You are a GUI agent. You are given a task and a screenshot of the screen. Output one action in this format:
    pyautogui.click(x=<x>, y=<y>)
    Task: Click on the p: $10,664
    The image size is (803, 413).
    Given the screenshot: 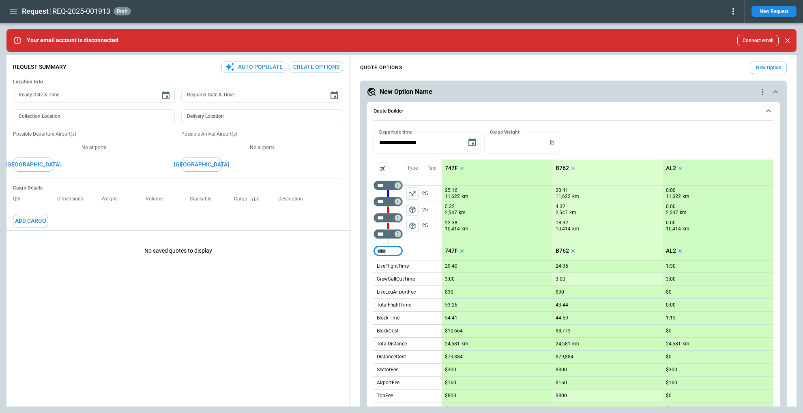 What is the action you would take?
    pyautogui.click(x=454, y=331)
    